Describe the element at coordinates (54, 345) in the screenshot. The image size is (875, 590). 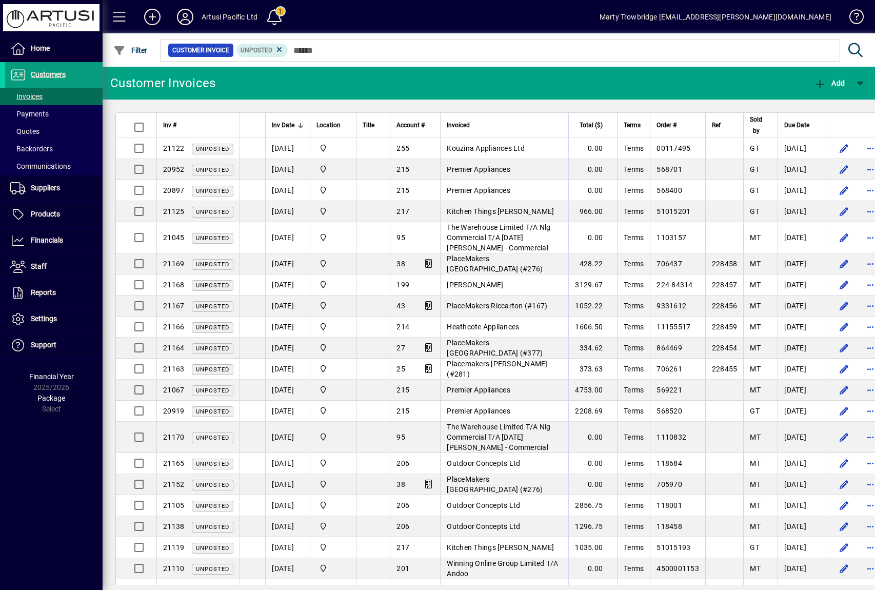
I see `a: Support` at that location.